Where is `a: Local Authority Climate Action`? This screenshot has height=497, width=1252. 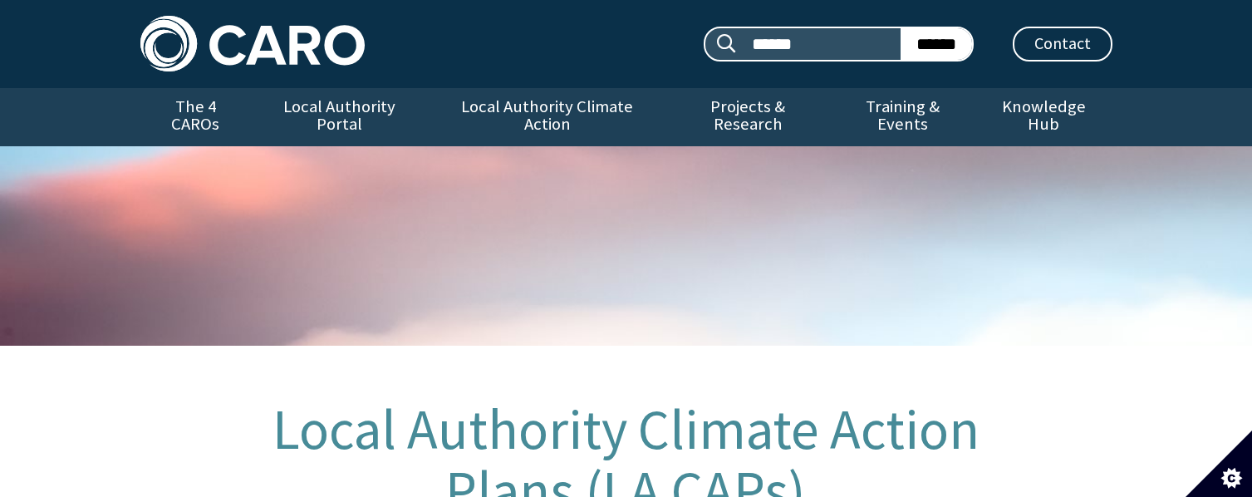
a: Local Authority Climate Action is located at coordinates (547, 117).